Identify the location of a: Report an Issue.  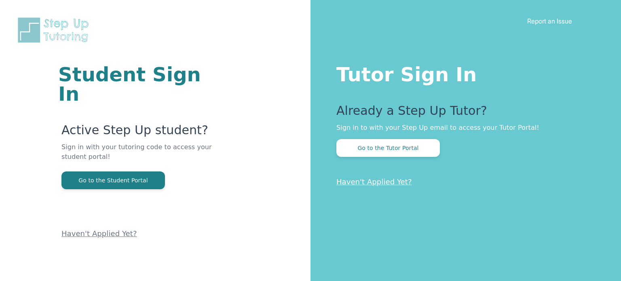
(549, 21).